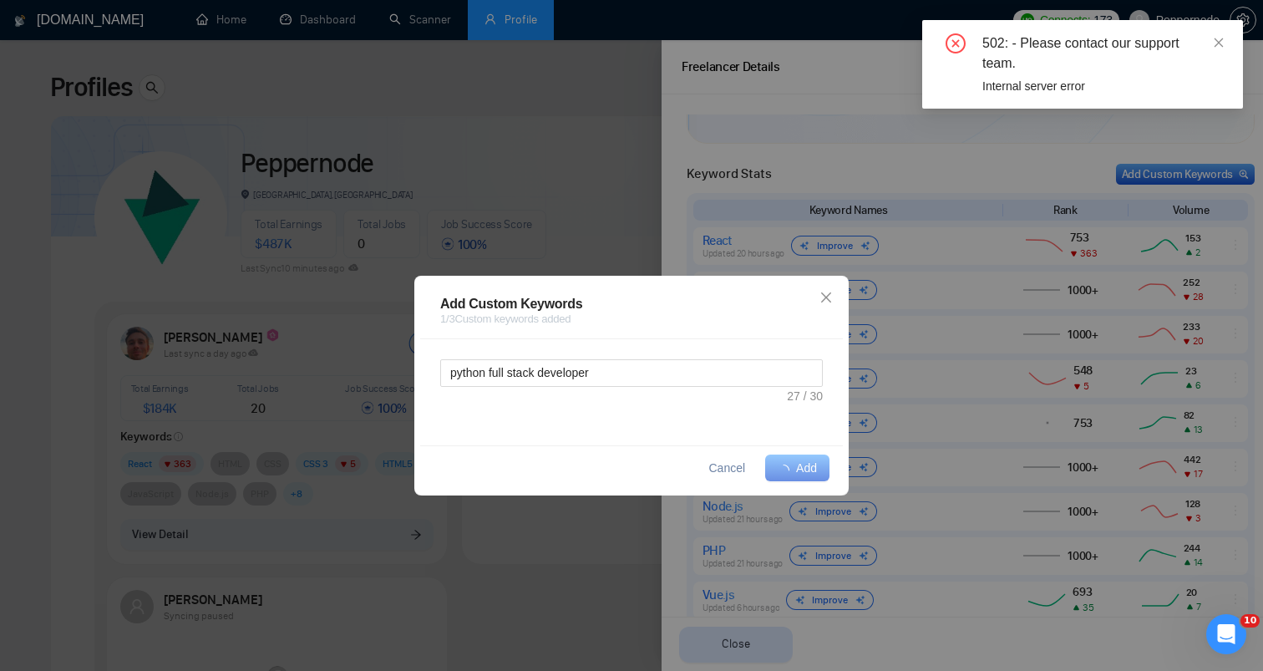  I want to click on button: Cancel, so click(727, 468).